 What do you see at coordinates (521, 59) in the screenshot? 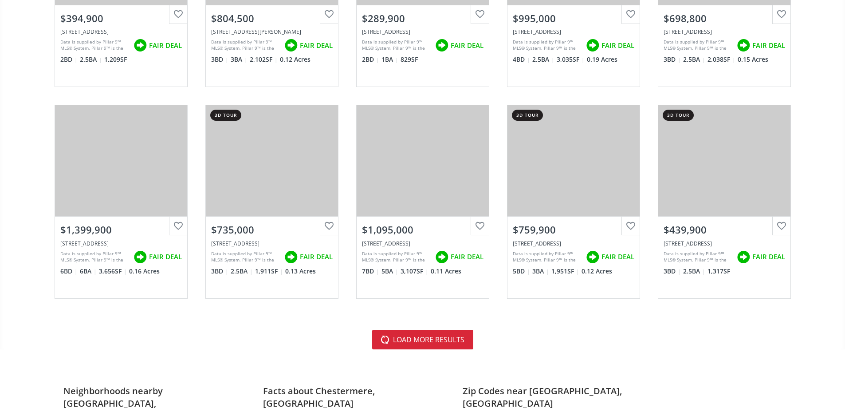
I see `span: 4 BD` at bounding box center [521, 59].